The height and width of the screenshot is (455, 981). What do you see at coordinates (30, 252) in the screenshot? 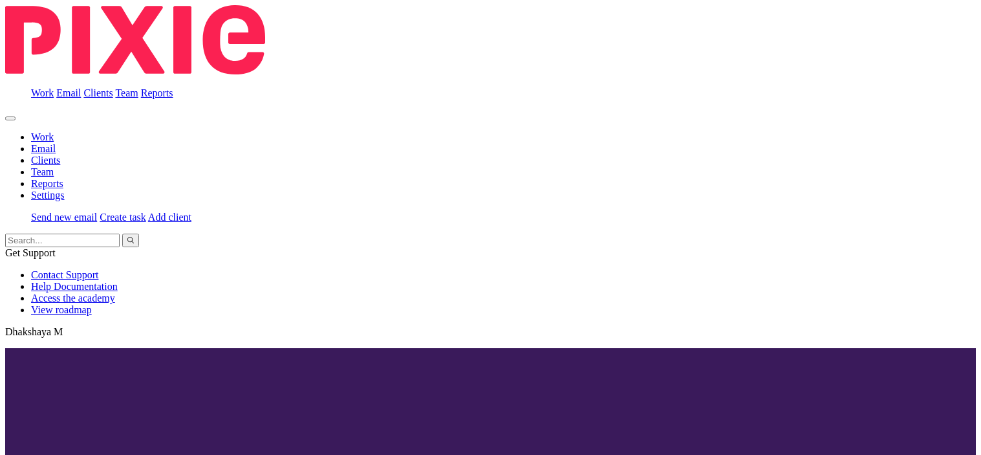
I see `span: Get Support` at bounding box center [30, 252].